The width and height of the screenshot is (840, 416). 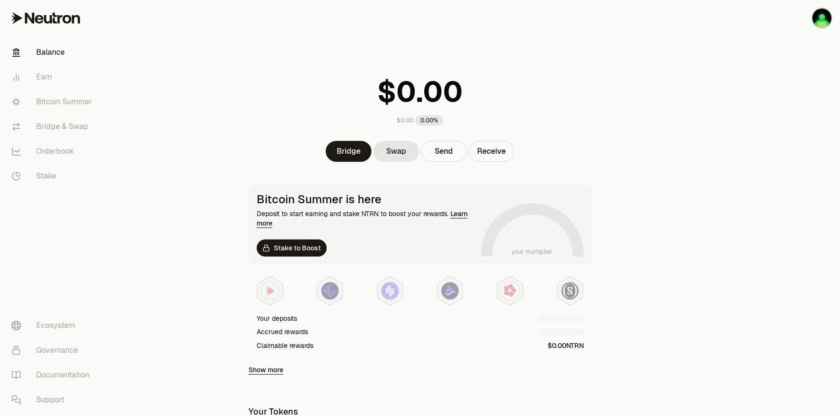 What do you see at coordinates (53, 375) in the screenshot?
I see `a: Documentation` at bounding box center [53, 375].